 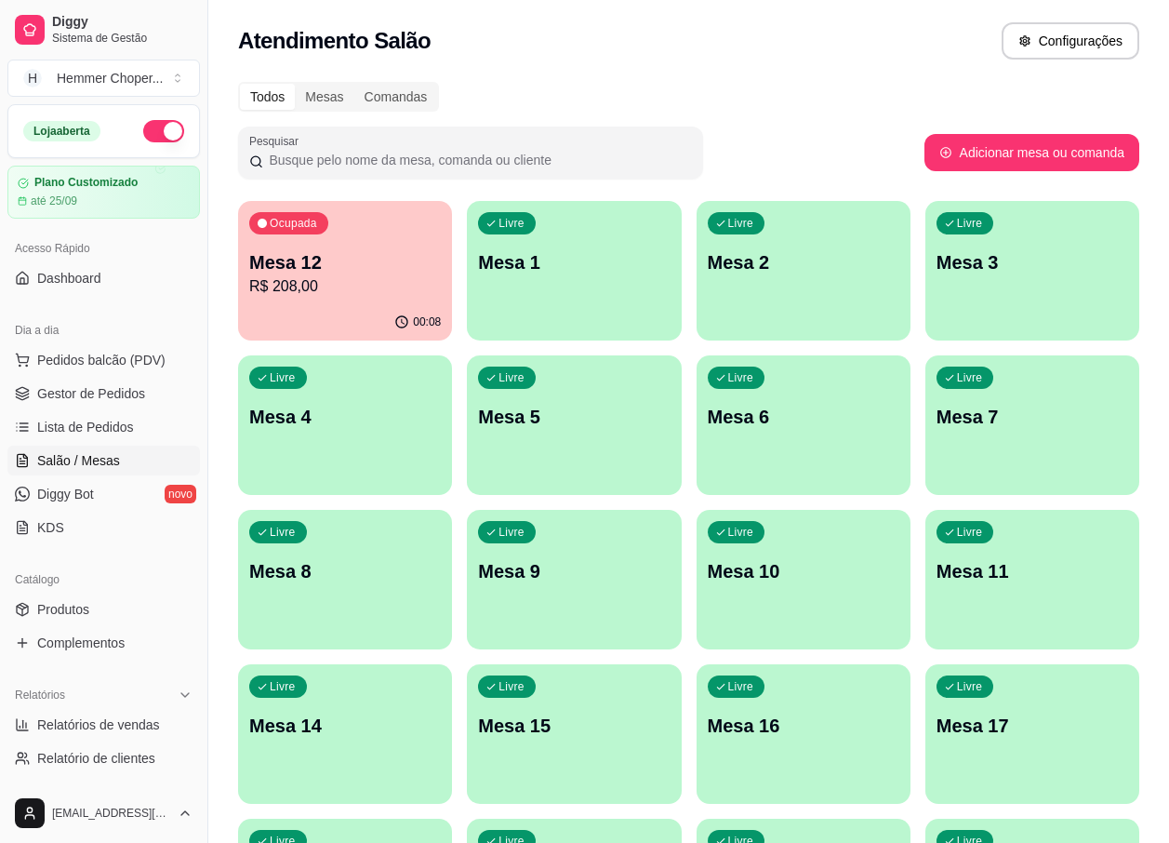 What do you see at coordinates (574, 425) in the screenshot?
I see `button: LivreMesa 5` at bounding box center [574, 425].